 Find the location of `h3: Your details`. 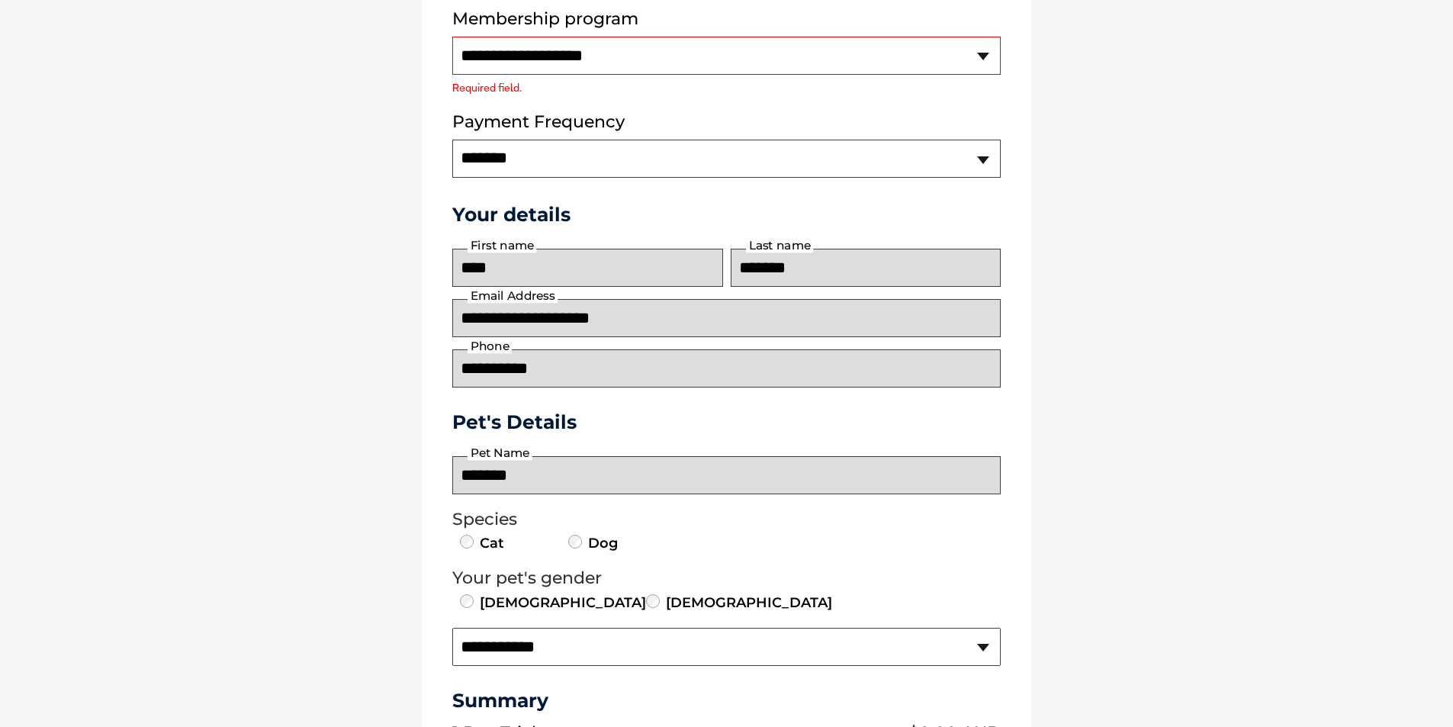

h3: Your details is located at coordinates (726, 214).